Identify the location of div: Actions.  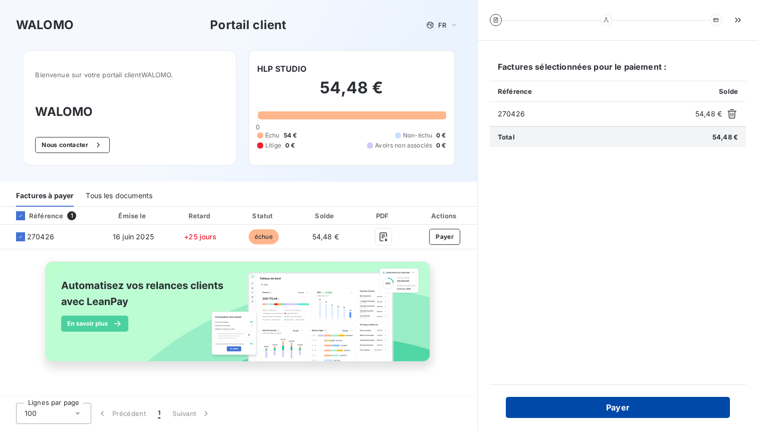
(445, 216).